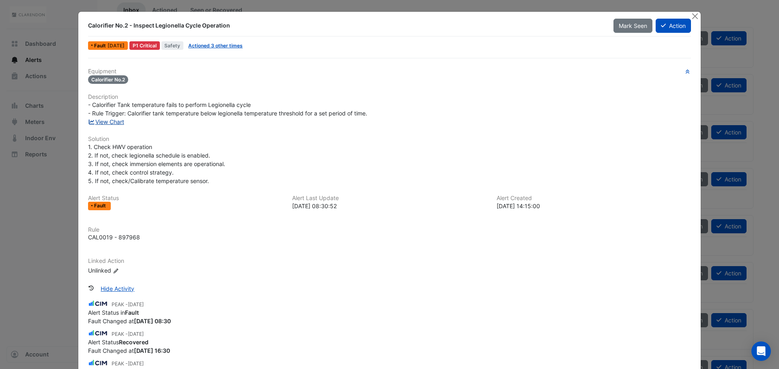 This screenshot has height=369, width=779. I want to click on h6: Alert Created, so click(593, 198).